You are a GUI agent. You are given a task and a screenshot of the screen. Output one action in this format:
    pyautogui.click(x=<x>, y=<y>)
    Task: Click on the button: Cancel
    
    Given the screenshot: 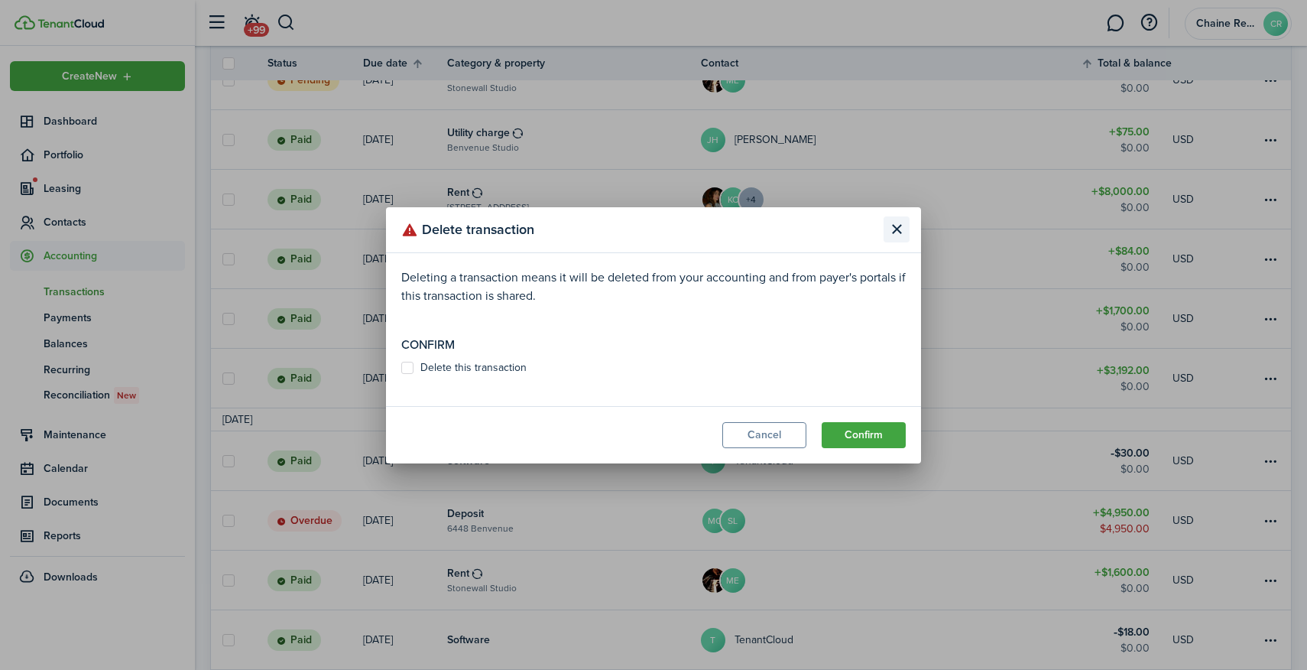 What is the action you would take?
    pyautogui.click(x=764, y=435)
    